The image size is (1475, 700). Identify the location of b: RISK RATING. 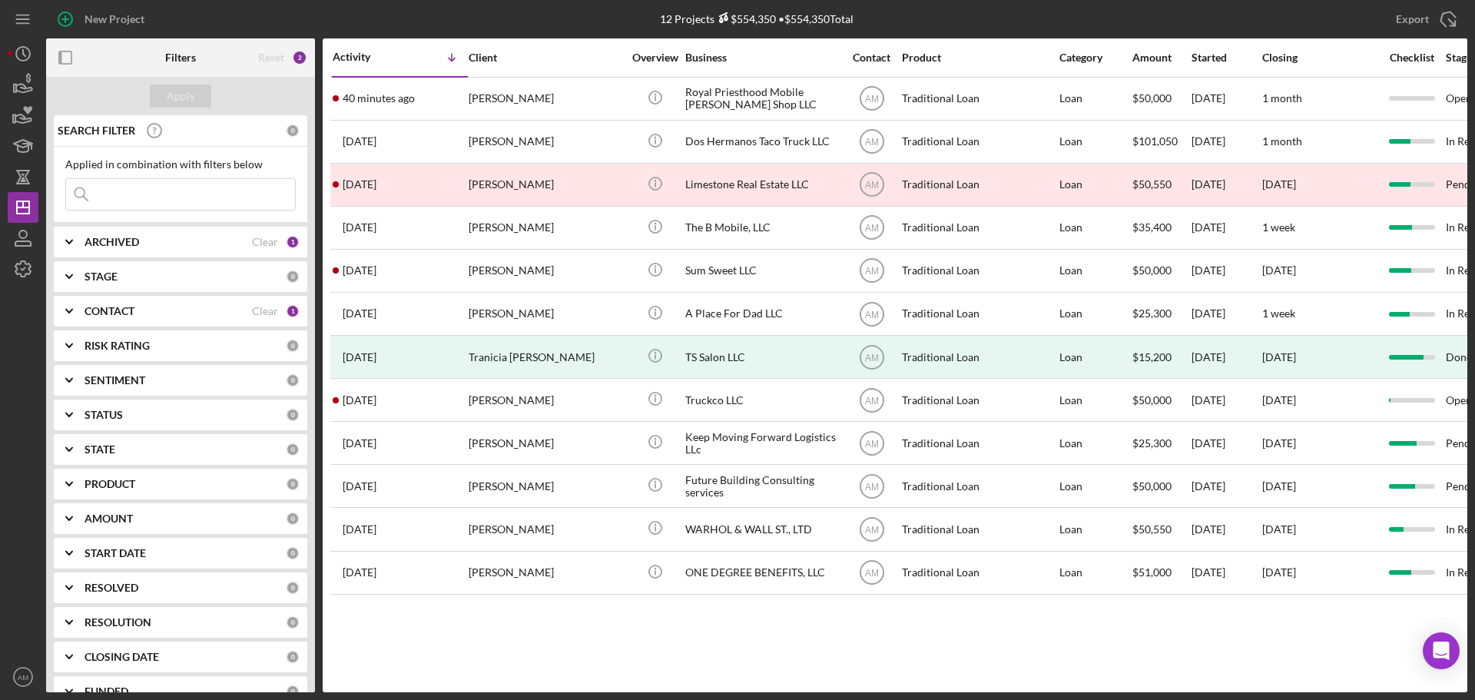
(117, 346).